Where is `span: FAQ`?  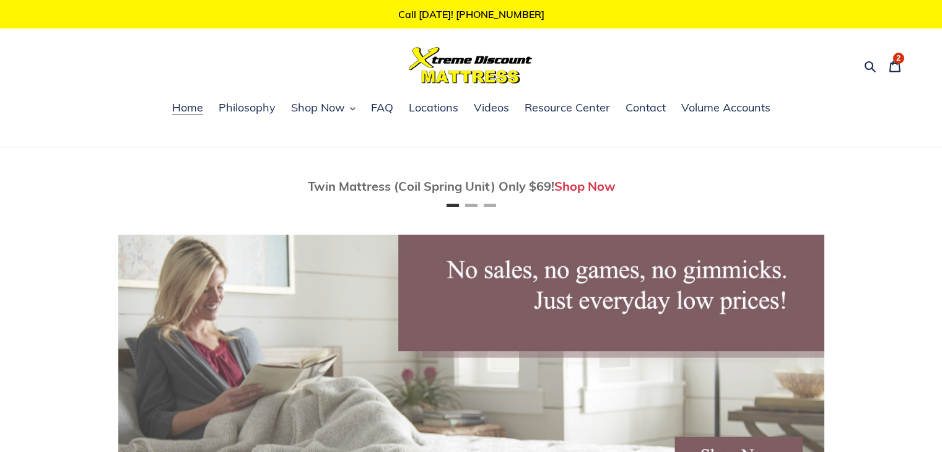
span: FAQ is located at coordinates (382, 108).